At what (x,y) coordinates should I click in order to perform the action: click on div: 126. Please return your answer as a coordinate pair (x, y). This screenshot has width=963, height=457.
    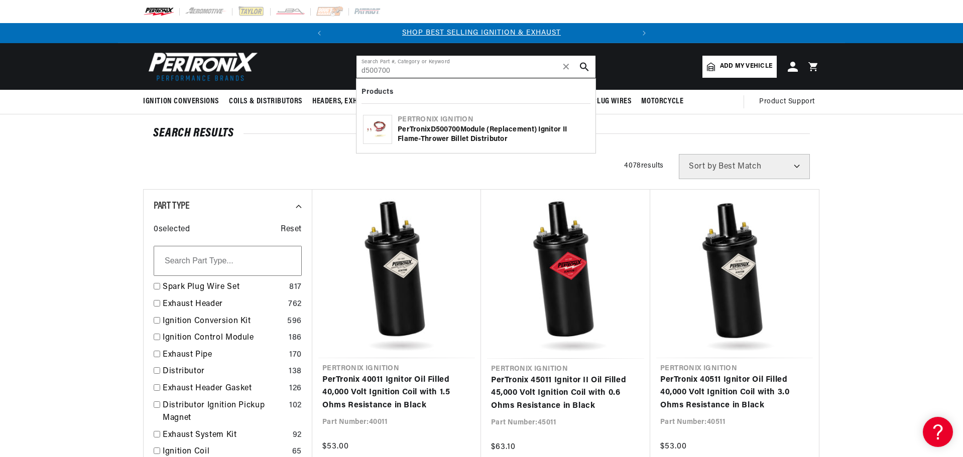
    Looking at the image, I should click on (295, 389).